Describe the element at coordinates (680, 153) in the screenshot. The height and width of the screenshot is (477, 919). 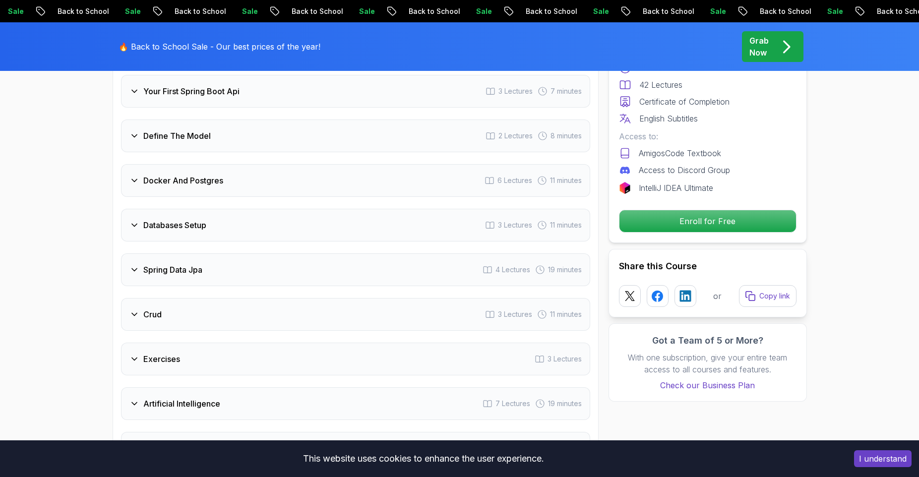
I see `p: AmigosCode Textbook` at that location.